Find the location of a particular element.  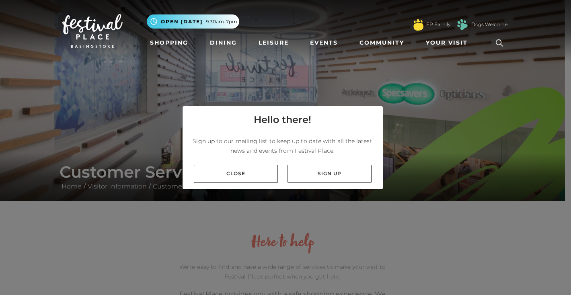

a: Leisure is located at coordinates (274, 43).